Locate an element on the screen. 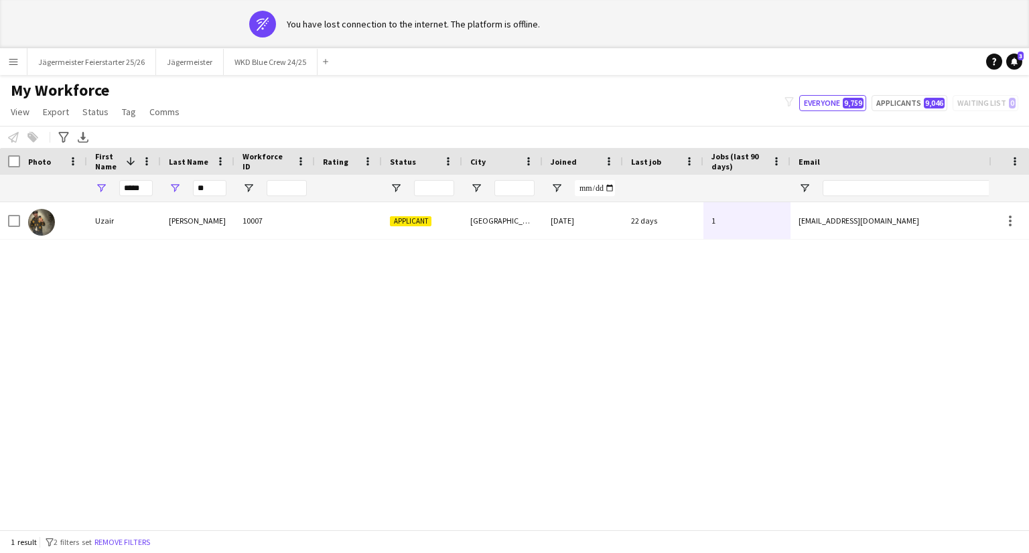  span: Photo is located at coordinates (40, 161).